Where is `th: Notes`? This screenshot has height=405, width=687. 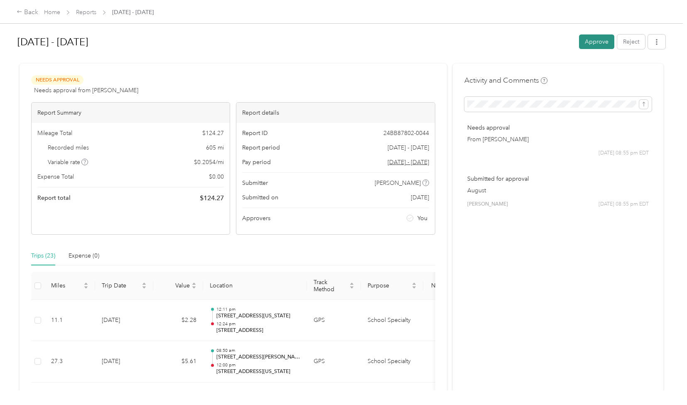 th: Notes is located at coordinates (439, 286).